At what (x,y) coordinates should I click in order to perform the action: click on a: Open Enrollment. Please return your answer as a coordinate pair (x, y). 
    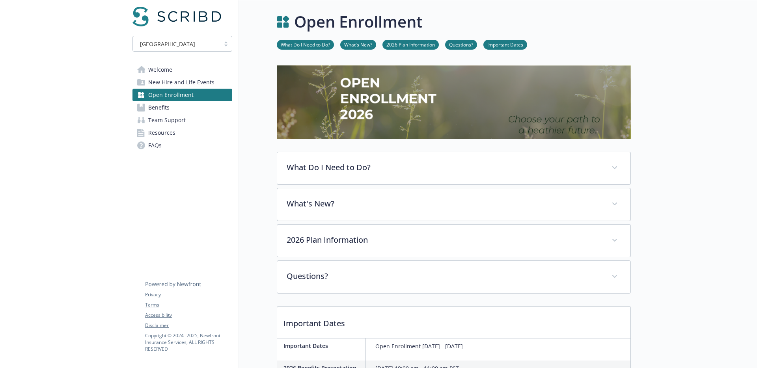
    Looking at the image, I should click on (182, 95).